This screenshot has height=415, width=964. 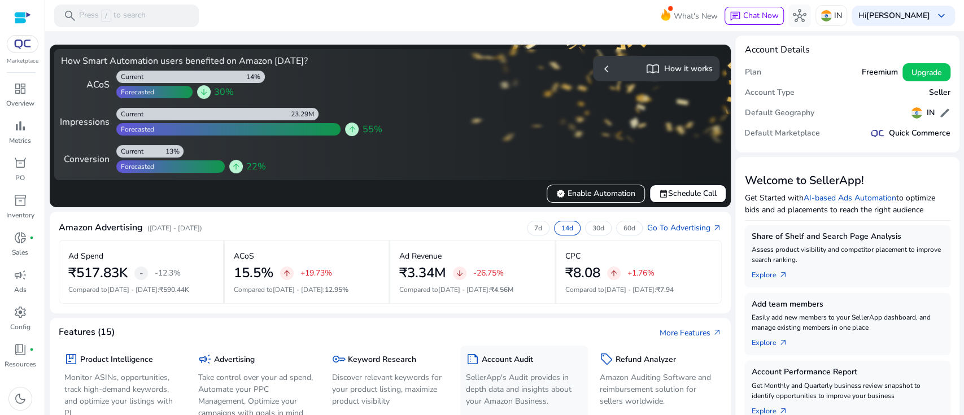 What do you see at coordinates (20, 126) in the screenshot?
I see `span: bar_chart` at bounding box center [20, 126].